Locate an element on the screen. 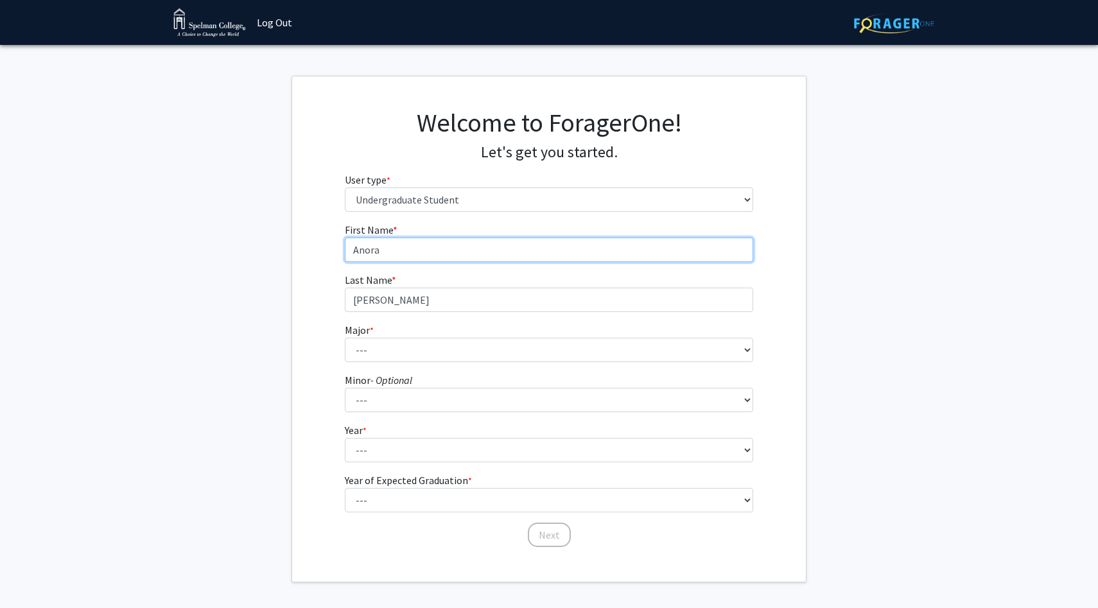  label: Minor is located at coordinates (378, 380).